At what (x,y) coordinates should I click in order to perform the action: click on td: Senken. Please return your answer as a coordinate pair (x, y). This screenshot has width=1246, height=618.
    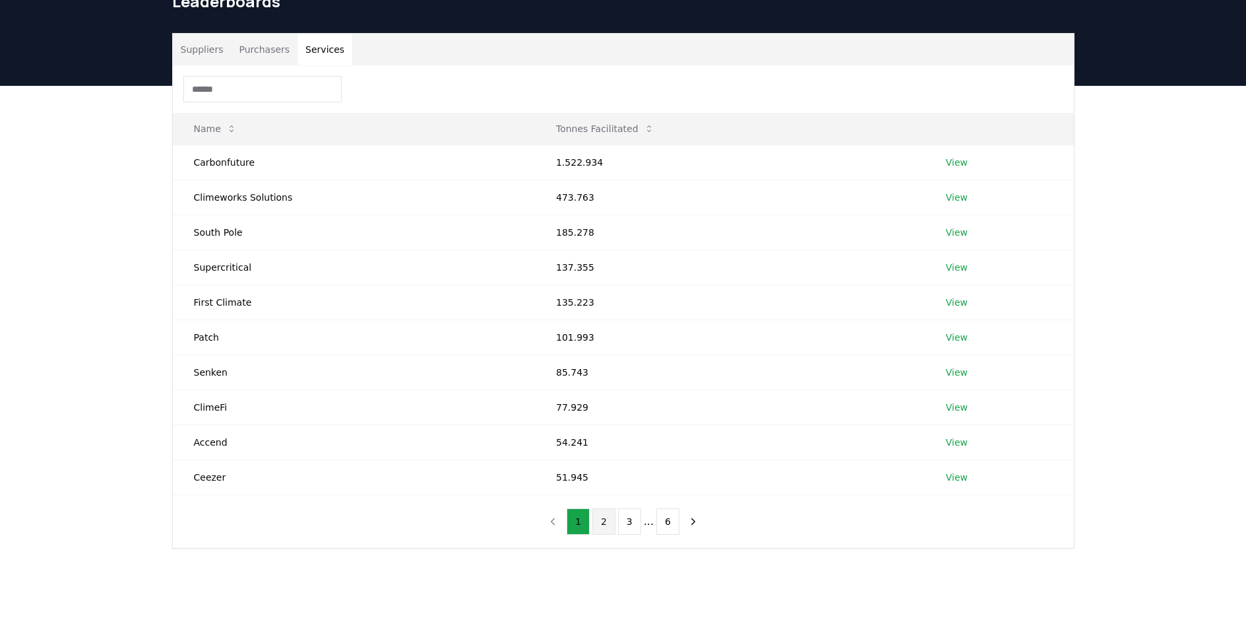
    Looking at the image, I should click on (354, 371).